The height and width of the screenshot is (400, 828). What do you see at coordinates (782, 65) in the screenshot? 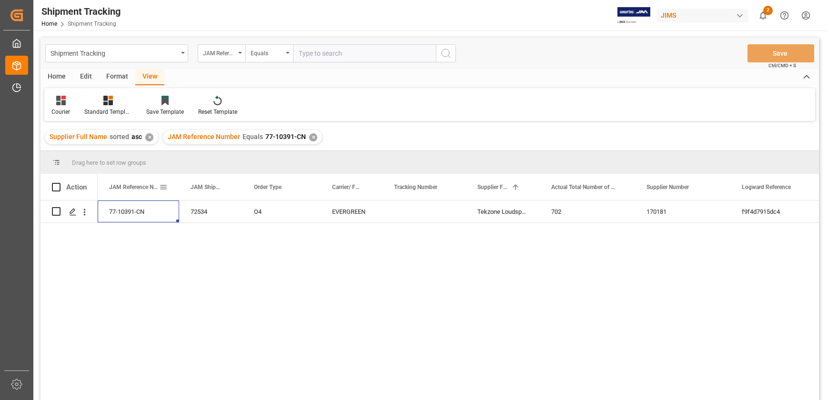
I see `span: Ctrl/CMD + S` at bounding box center [782, 65].